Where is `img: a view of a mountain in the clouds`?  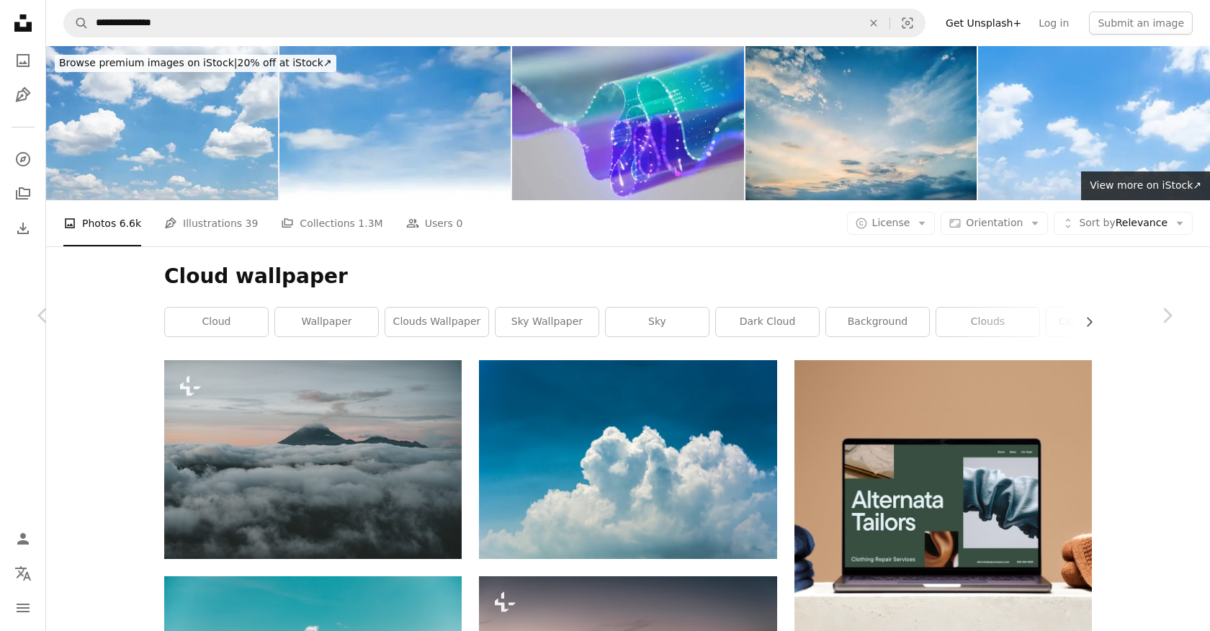
img: a view of a mountain in the clouds is located at coordinates (313, 459).